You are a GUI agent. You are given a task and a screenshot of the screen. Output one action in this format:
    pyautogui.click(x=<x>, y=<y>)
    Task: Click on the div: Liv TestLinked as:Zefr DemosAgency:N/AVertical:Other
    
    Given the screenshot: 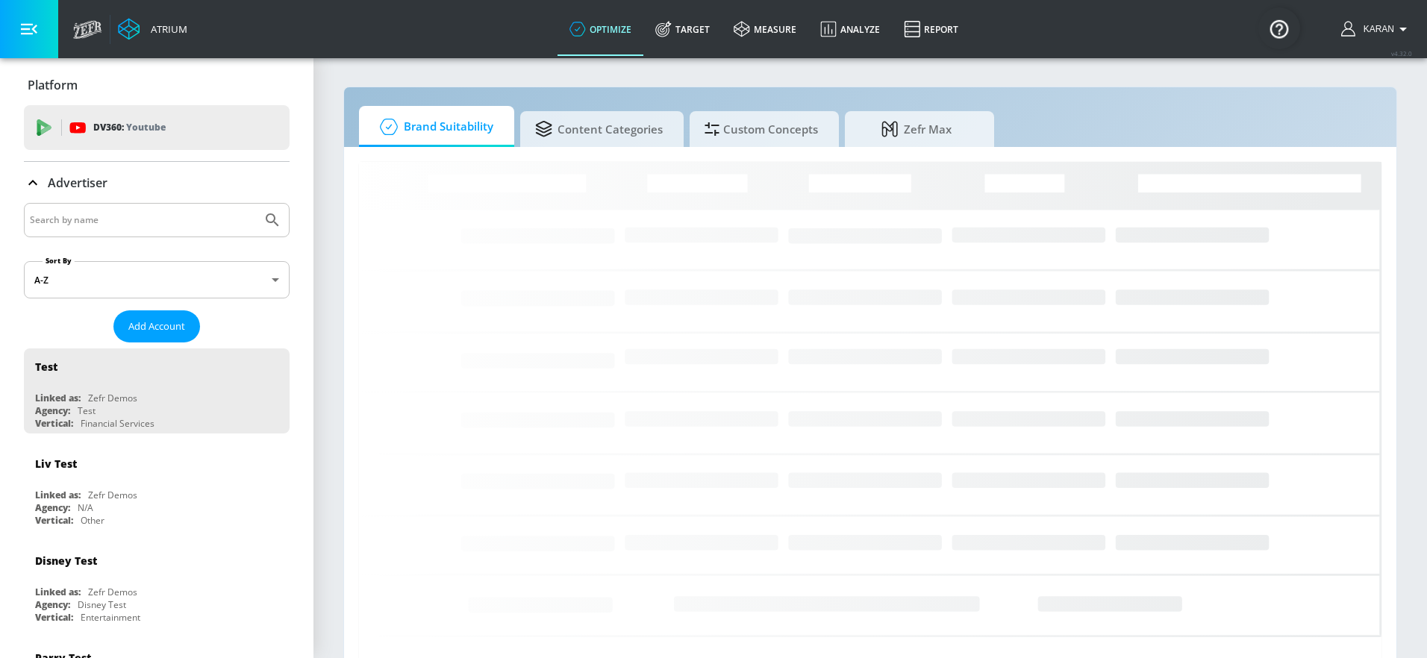 What is the action you would take?
    pyautogui.click(x=157, y=488)
    